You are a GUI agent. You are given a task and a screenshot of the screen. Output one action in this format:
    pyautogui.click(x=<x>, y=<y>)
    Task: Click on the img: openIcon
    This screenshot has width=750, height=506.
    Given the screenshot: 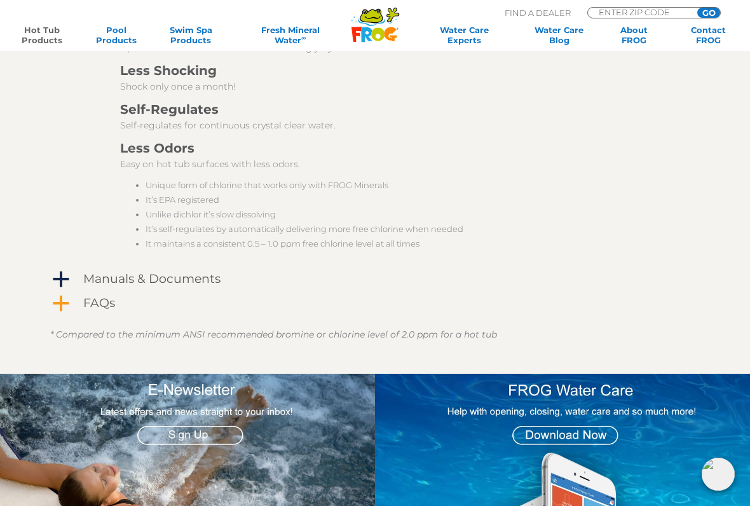 What is the action you would take?
    pyautogui.click(x=718, y=474)
    